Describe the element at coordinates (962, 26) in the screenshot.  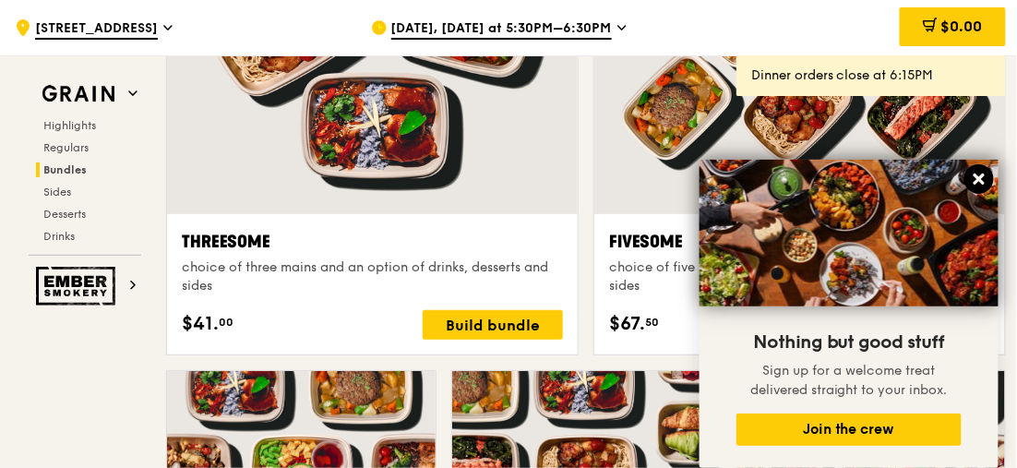
I see `span: $0.00` at that location.